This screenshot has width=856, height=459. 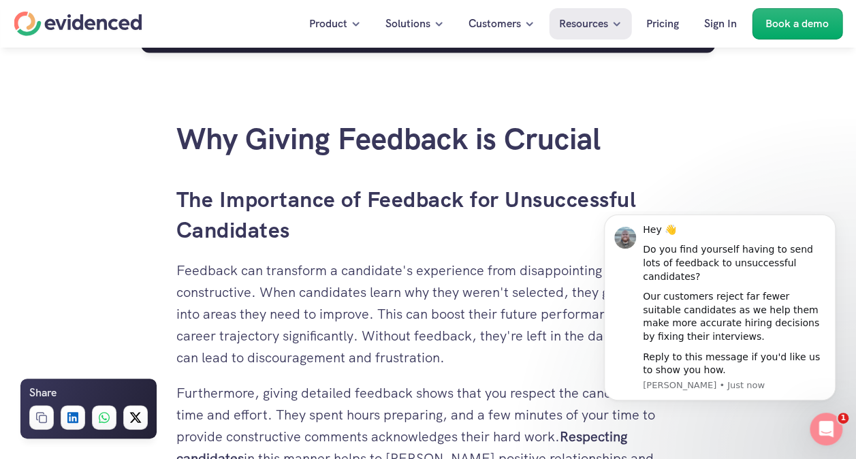 What do you see at coordinates (720, 24) in the screenshot?
I see `p: Sign In` at bounding box center [720, 24].